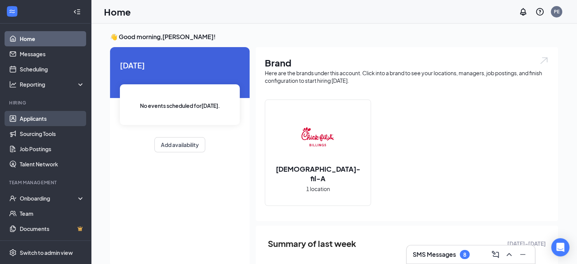 This screenshot has height=264, width=577. Describe the element at coordinates (77, 12) in the screenshot. I see `svg: Collapse` at that location.